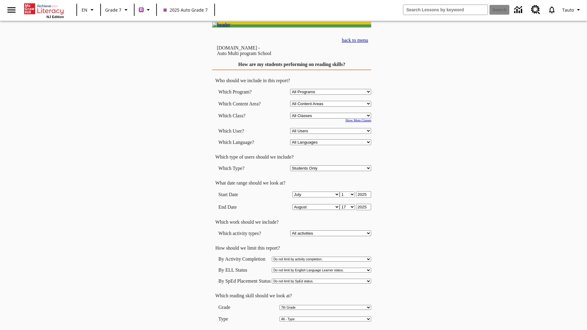  Describe the element at coordinates (244, 168) in the screenshot. I see `td: Which Type?` at that location.